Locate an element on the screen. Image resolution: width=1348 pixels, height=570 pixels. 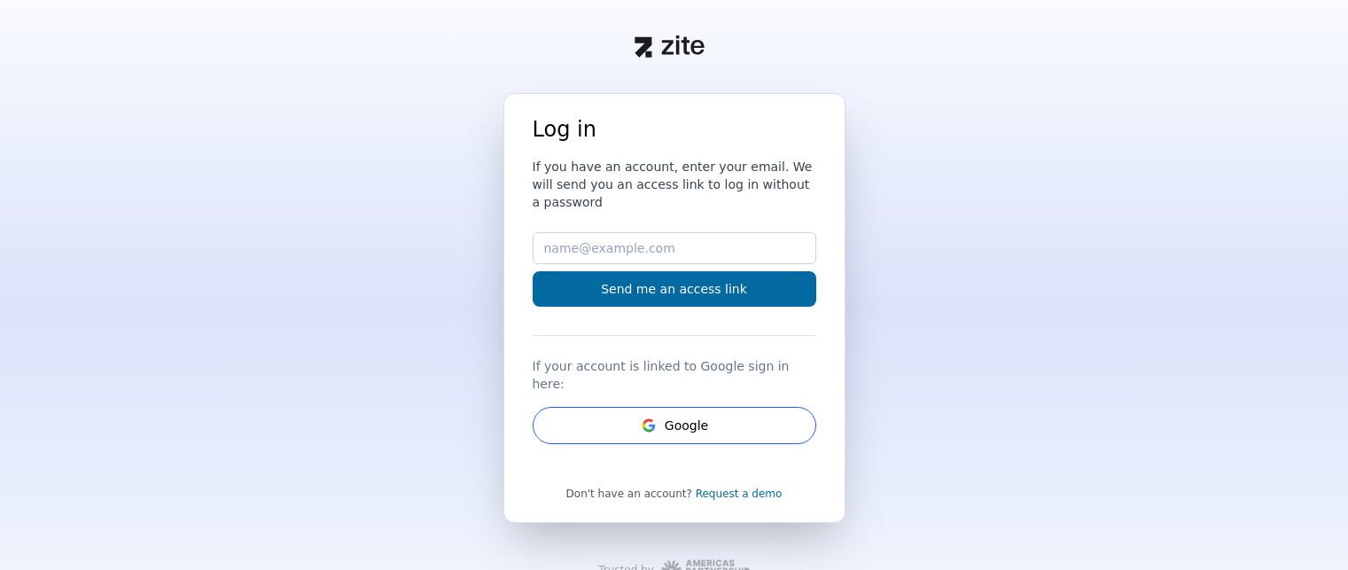
input: name@example.com is located at coordinates (674, 248).